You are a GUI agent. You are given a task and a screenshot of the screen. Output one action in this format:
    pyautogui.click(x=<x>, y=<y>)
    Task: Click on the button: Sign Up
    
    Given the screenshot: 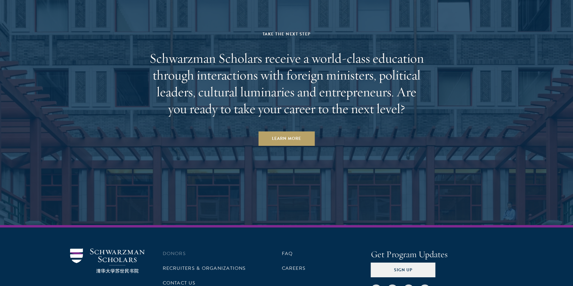 What is the action you would take?
    pyautogui.click(x=403, y=270)
    